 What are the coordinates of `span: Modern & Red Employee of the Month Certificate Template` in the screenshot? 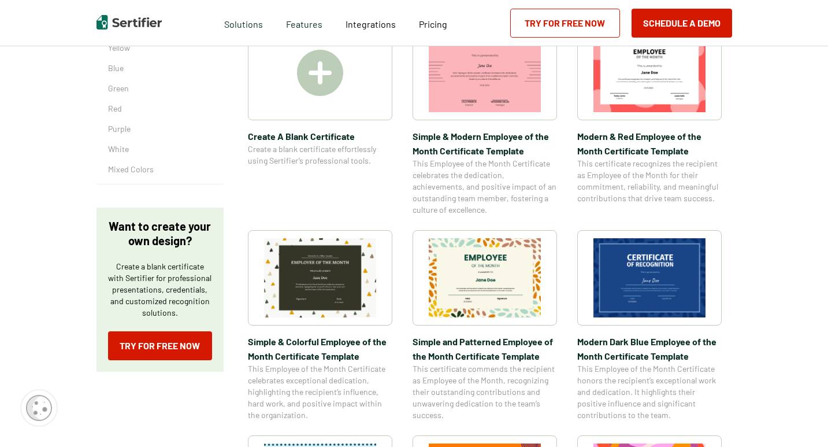 It's located at (650, 143).